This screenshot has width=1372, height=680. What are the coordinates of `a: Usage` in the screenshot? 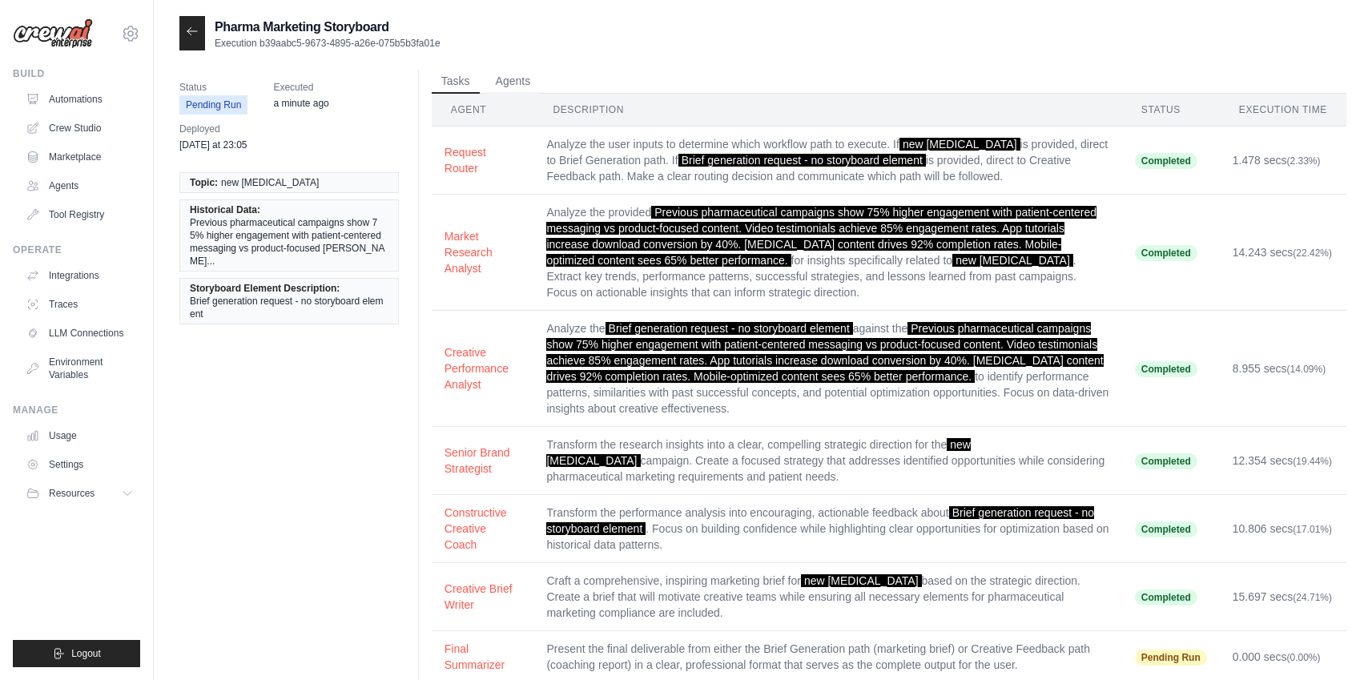 It's located at (79, 436).